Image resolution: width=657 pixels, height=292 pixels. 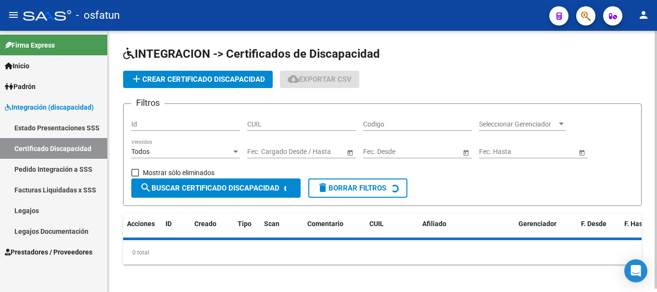 I want to click on span: INTEGRACION -> Certificados de Discapacidad, so click(x=252, y=54).